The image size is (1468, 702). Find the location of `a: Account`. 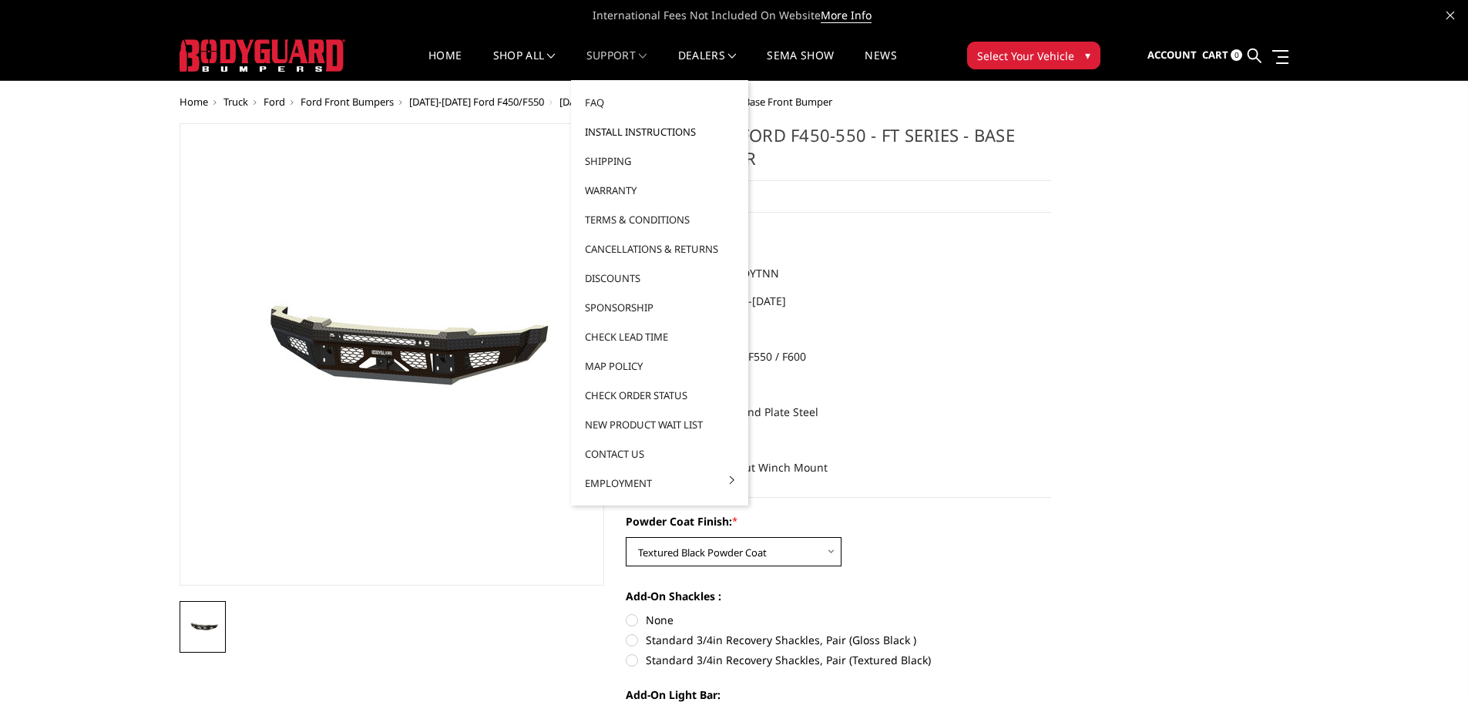

a: Account is located at coordinates (1172, 55).